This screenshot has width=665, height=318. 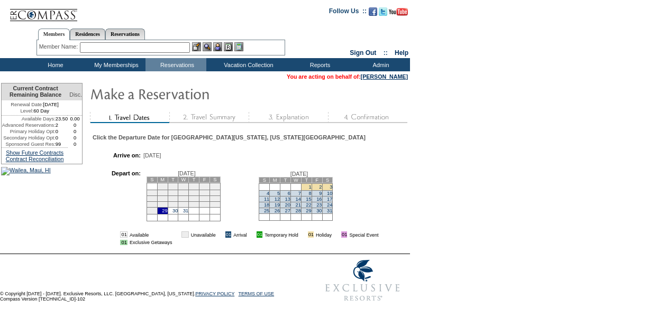 I want to click on a: 29, so click(x=308, y=211).